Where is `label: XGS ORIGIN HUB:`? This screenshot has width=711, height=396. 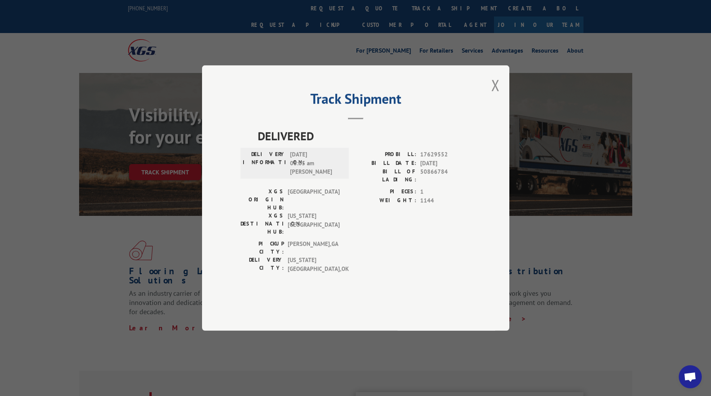
label: XGS ORIGIN HUB: is located at coordinates (262, 199).